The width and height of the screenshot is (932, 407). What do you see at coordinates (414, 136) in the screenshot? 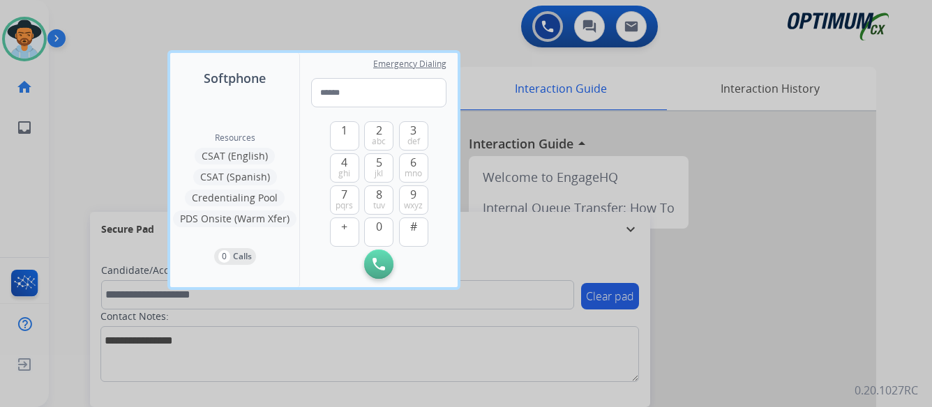
I see `button: 3def` at bounding box center [414, 136].